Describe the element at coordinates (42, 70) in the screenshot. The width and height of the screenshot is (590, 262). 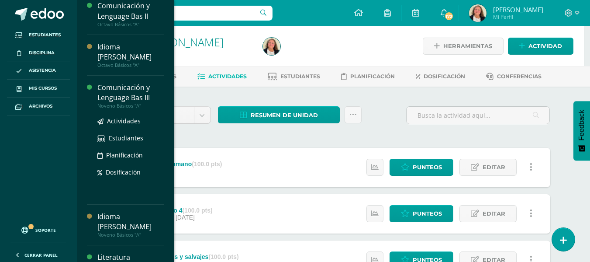
I see `span: Asistencia` at that location.